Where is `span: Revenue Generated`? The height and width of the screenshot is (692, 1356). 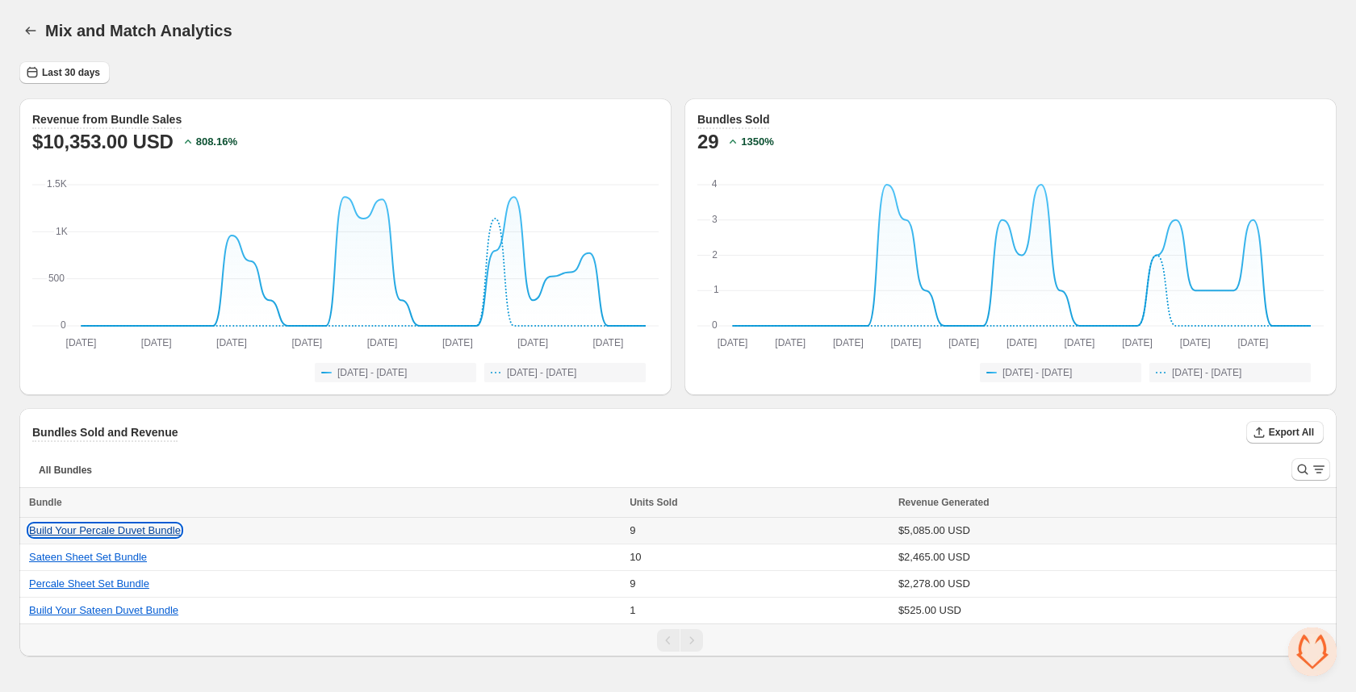
span: Revenue Generated is located at coordinates (943, 503).